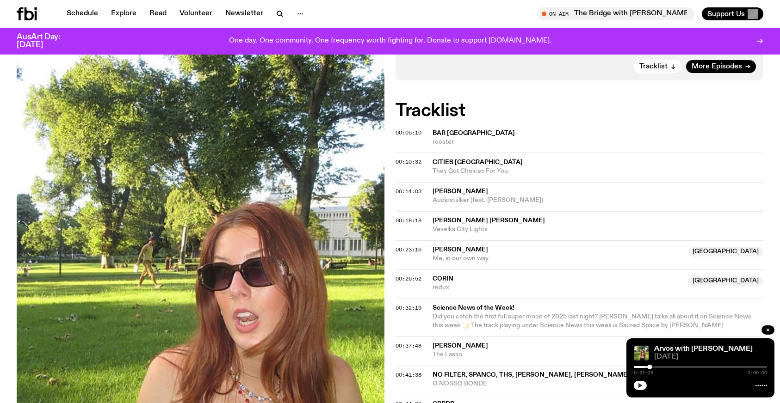 The image size is (780, 403). Describe the element at coordinates (408, 221) in the screenshot. I see `span: 00:18:18` at that location.